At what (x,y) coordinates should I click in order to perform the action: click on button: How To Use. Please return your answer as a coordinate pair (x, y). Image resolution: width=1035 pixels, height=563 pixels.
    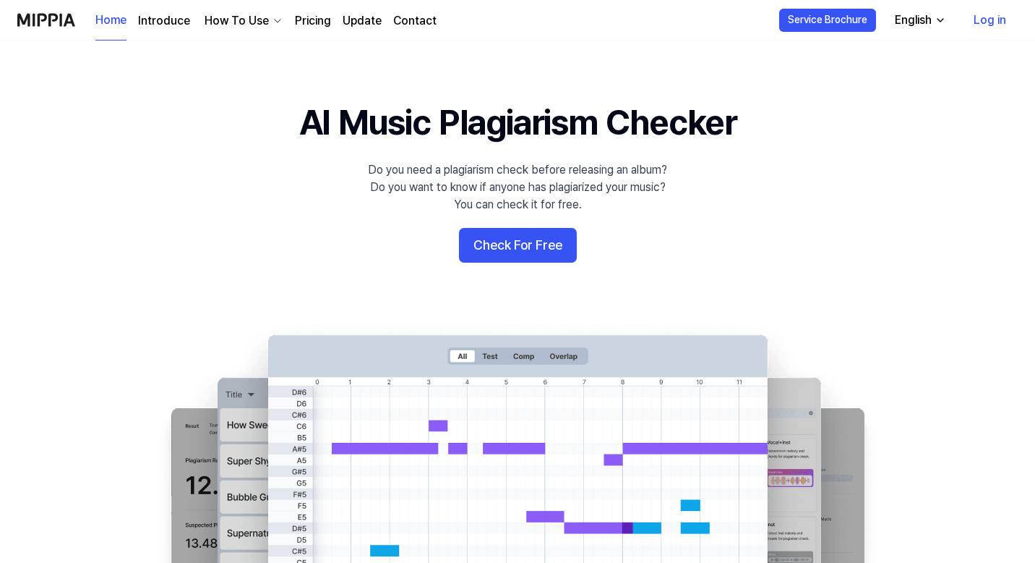
    Looking at the image, I should click on (242, 21).